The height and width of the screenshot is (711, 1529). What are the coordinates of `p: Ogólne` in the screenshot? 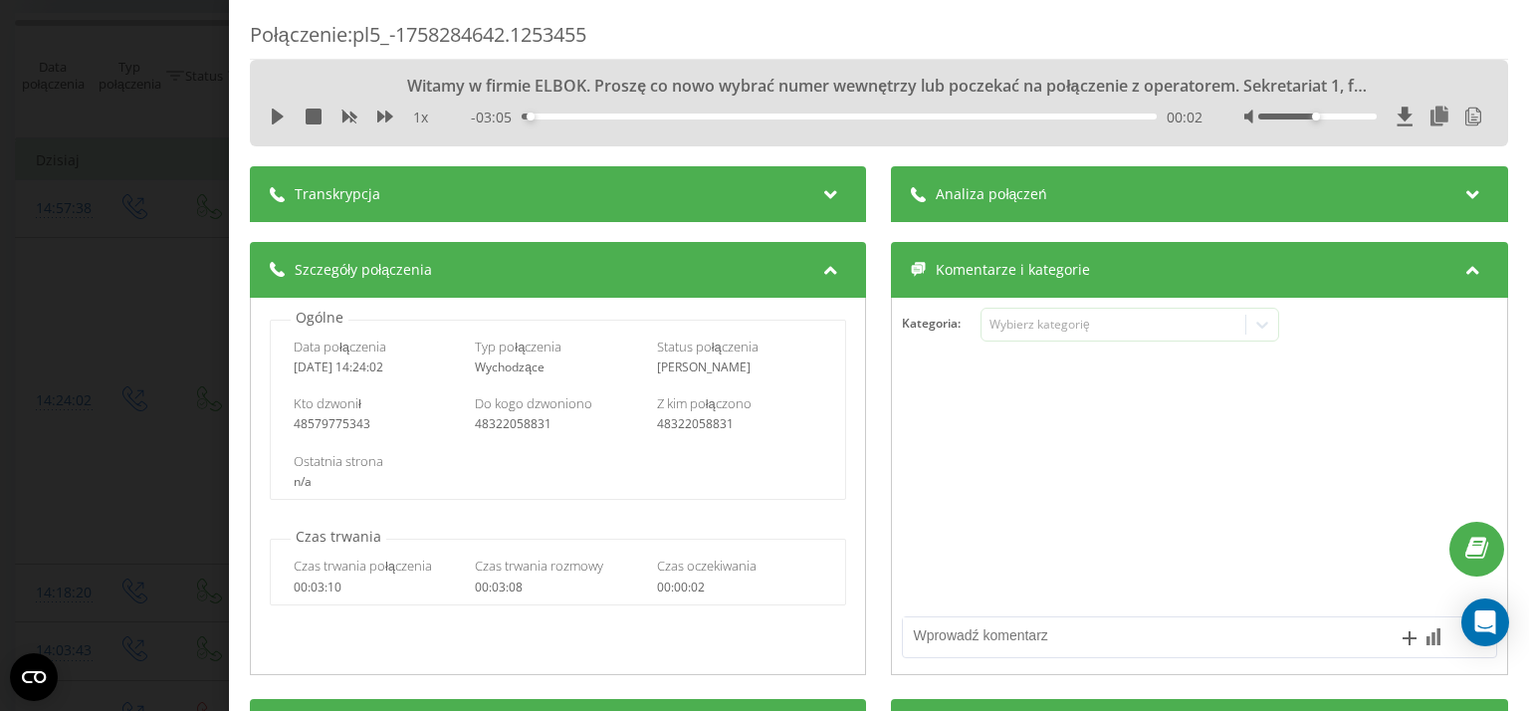 It's located at (319, 317).